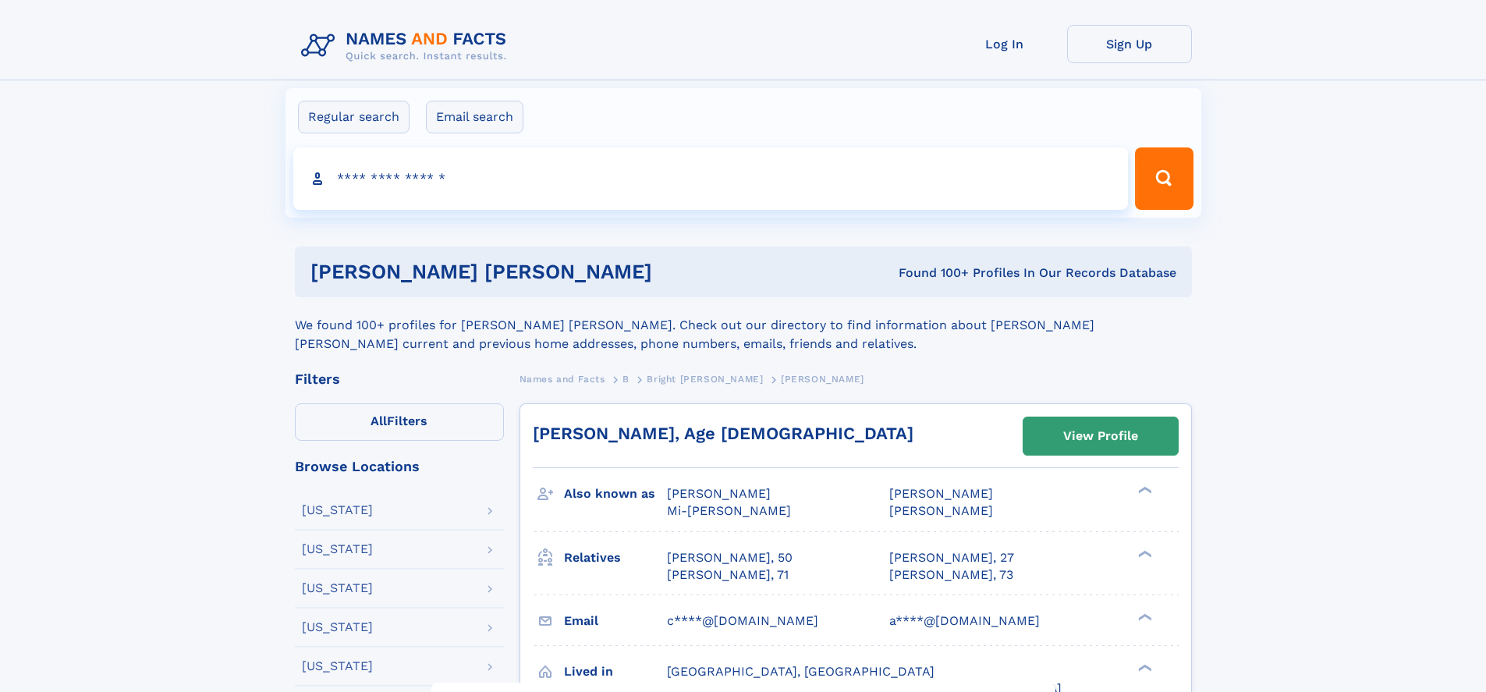  Describe the element at coordinates (625, 378) in the screenshot. I see `a: B` at that location.